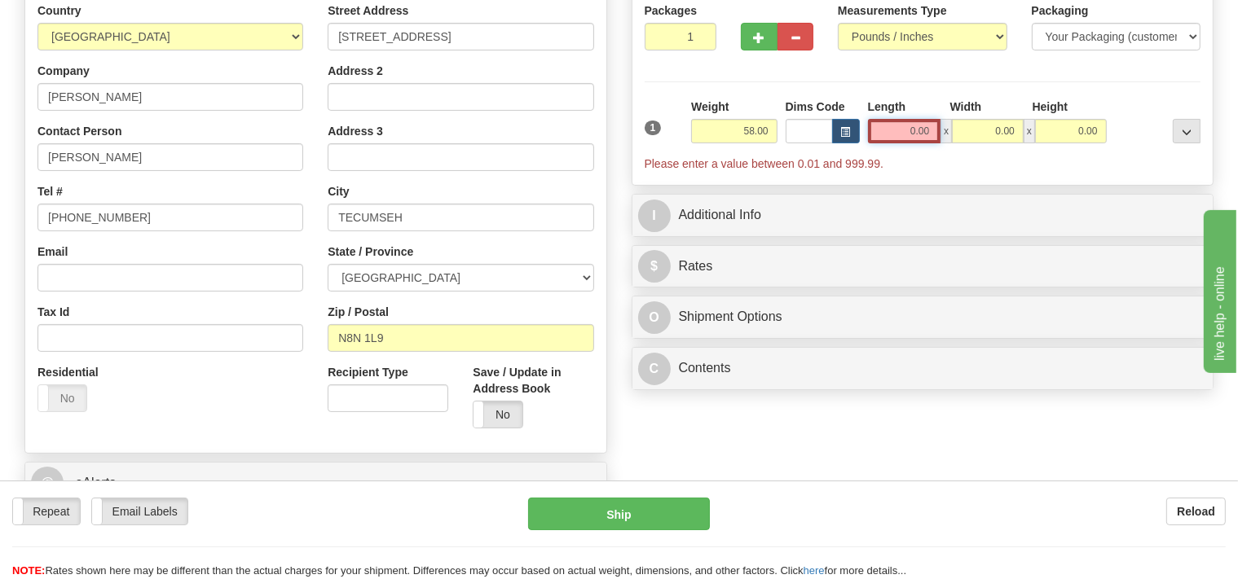 This screenshot has width=1238, height=579. What do you see at coordinates (29, 570) in the screenshot?
I see `span: NOTE:` at bounding box center [29, 570].